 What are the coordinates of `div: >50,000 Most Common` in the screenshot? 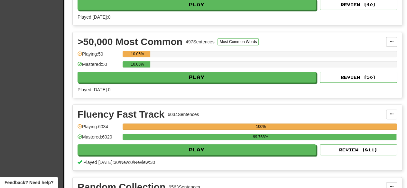 It's located at (130, 42).